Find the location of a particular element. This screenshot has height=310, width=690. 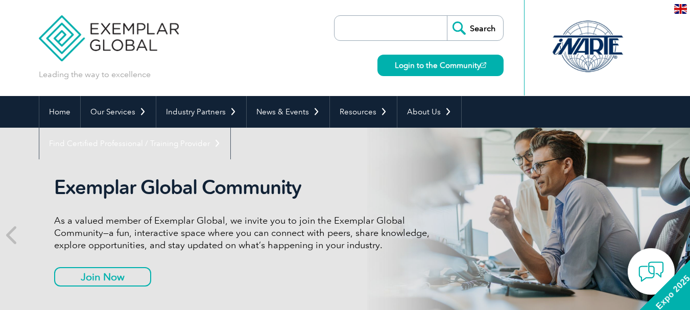

input: Search is located at coordinates (475, 28).